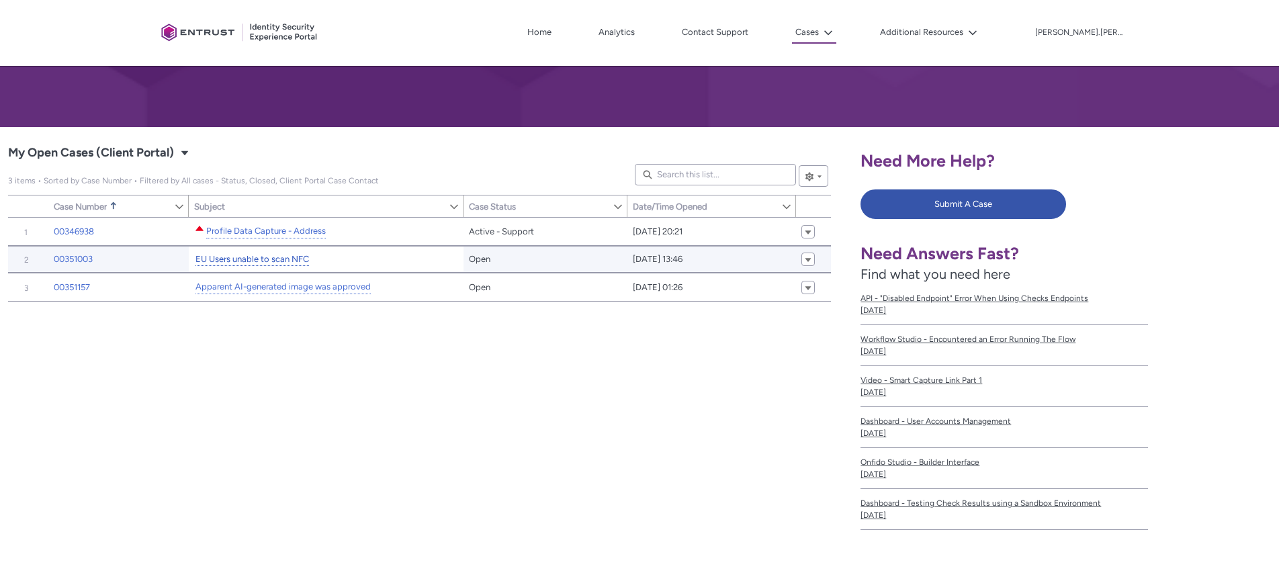 The height and width of the screenshot is (575, 1279). Describe the element at coordinates (715, 32) in the screenshot. I see `a: Contact Support` at that location.